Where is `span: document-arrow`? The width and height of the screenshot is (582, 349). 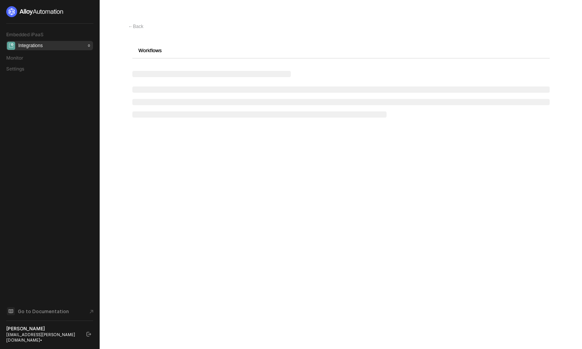
span: document-arrow is located at coordinates (91, 311).